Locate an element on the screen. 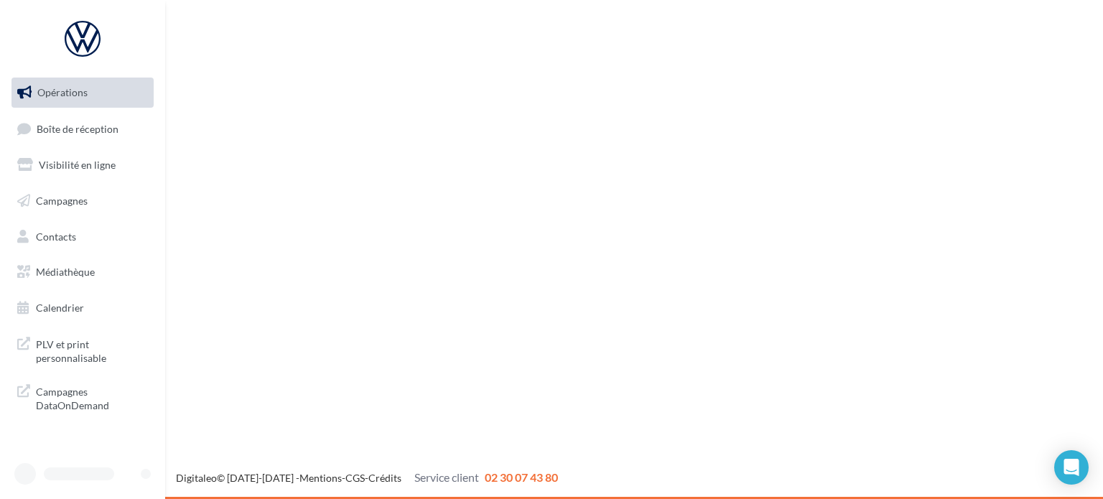 The height and width of the screenshot is (499, 1103). a: Campagnes is located at coordinates (83, 201).